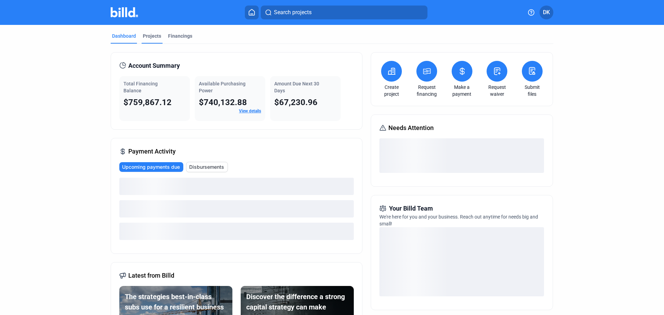 The height and width of the screenshot is (315, 664). What do you see at coordinates (250, 111) in the screenshot?
I see `a: View details` at bounding box center [250, 111].